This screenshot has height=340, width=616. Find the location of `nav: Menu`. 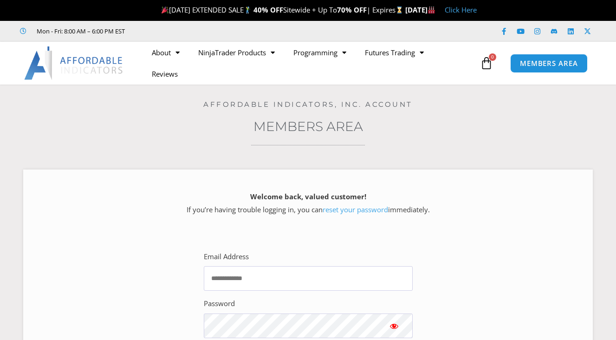

nav: Menu is located at coordinates (310, 63).